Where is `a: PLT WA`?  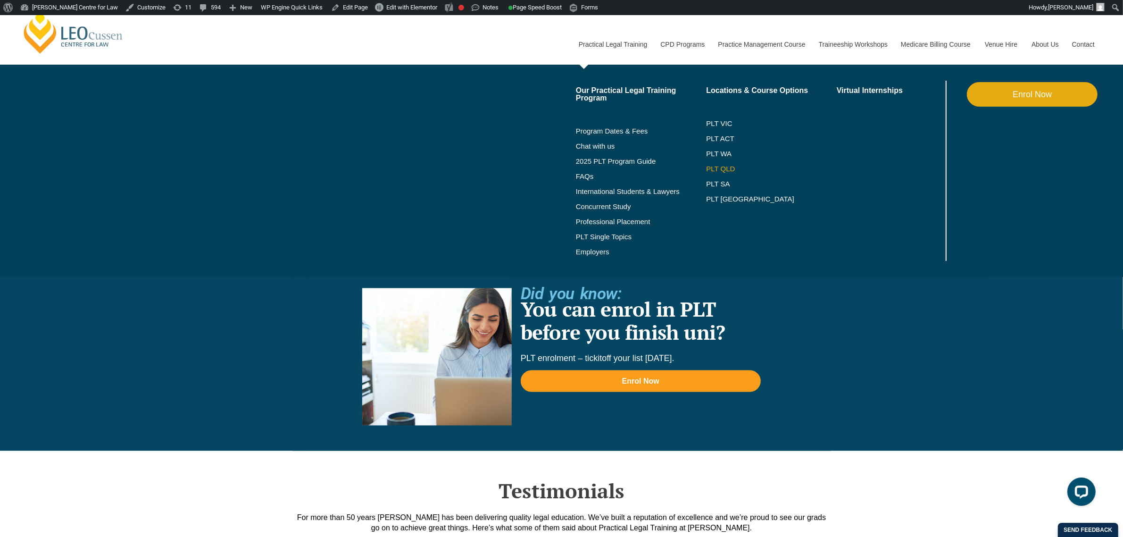 a: PLT WA is located at coordinates (760, 154).